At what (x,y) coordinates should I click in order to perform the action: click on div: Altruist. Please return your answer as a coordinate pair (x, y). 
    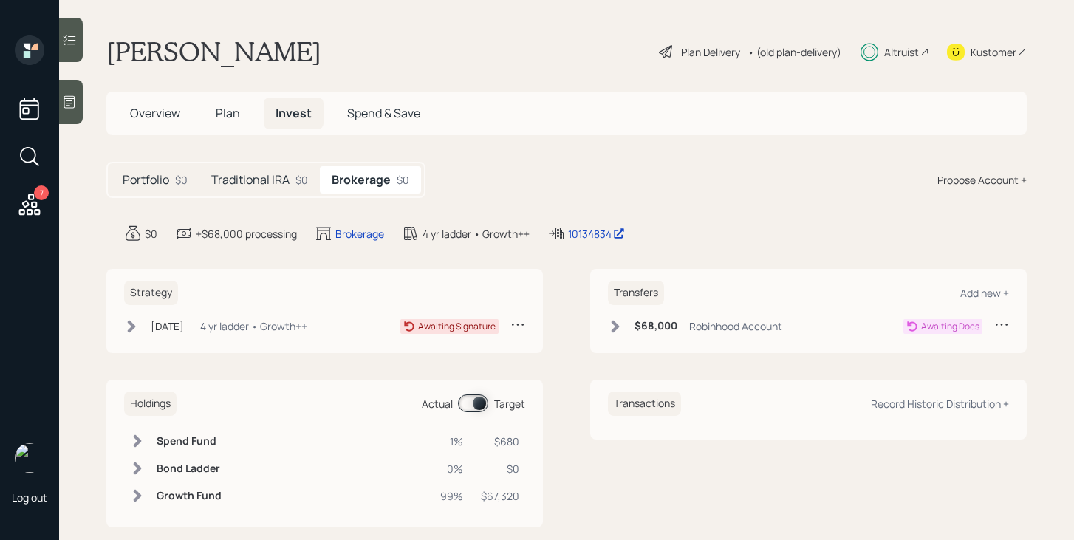
    Looking at the image, I should click on (901, 52).